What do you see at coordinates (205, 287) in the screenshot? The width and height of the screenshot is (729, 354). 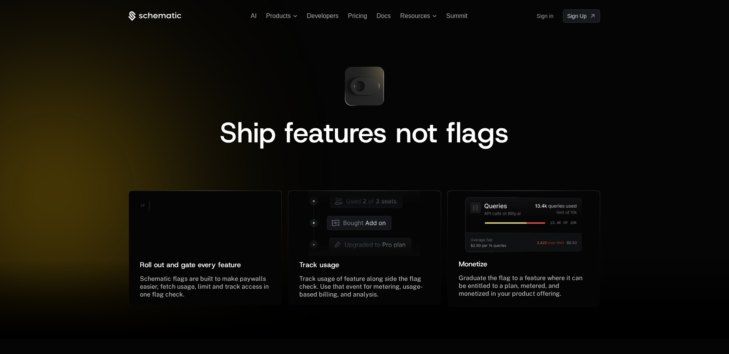 I see `span: Schematic flags are built to make paywalls easier, fetch usage, limit and track access in one fla...` at bounding box center [205, 287].